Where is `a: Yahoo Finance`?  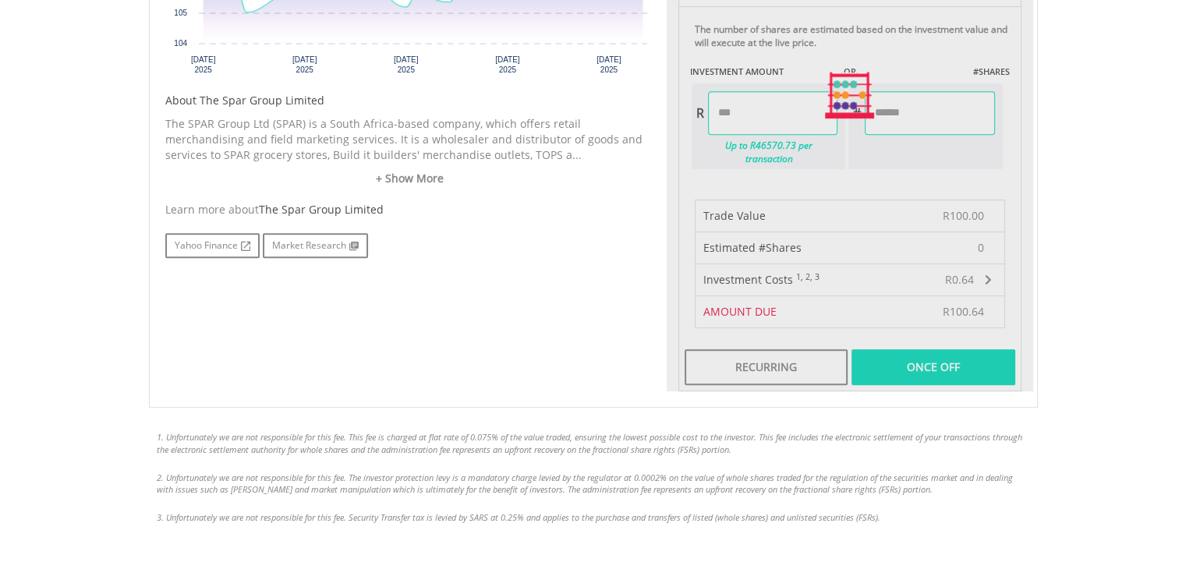 a: Yahoo Finance is located at coordinates (212, 246).